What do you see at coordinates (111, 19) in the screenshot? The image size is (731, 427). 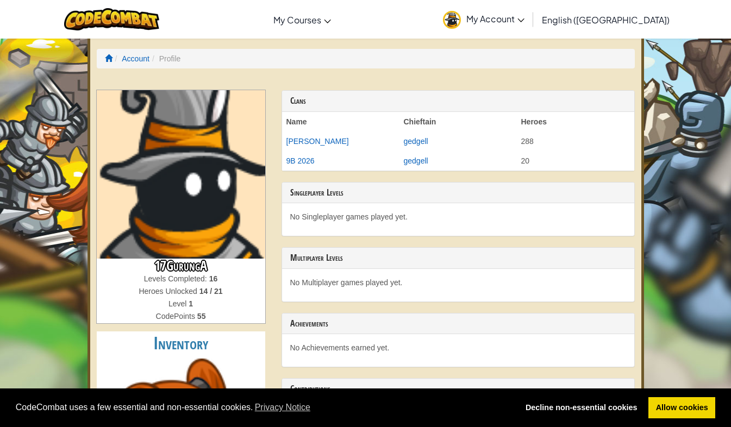 I see `a: CodeCombat logo` at bounding box center [111, 19].